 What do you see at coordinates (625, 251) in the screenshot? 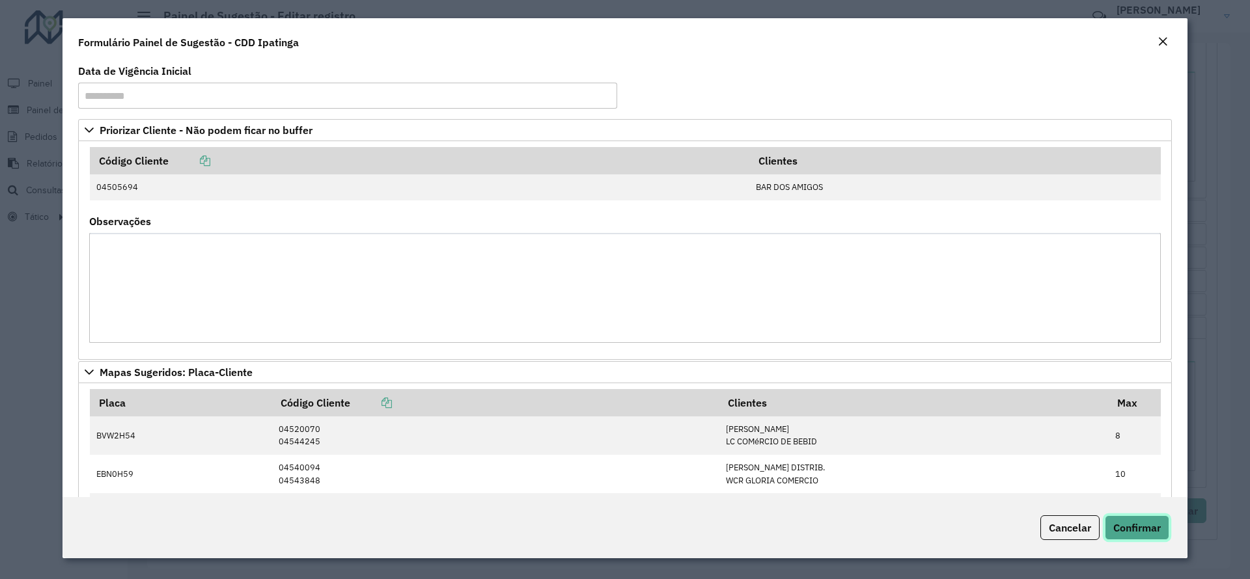
I see `div: Priorizar Cliente - Não podem ficar no buffer` at bounding box center [625, 251].